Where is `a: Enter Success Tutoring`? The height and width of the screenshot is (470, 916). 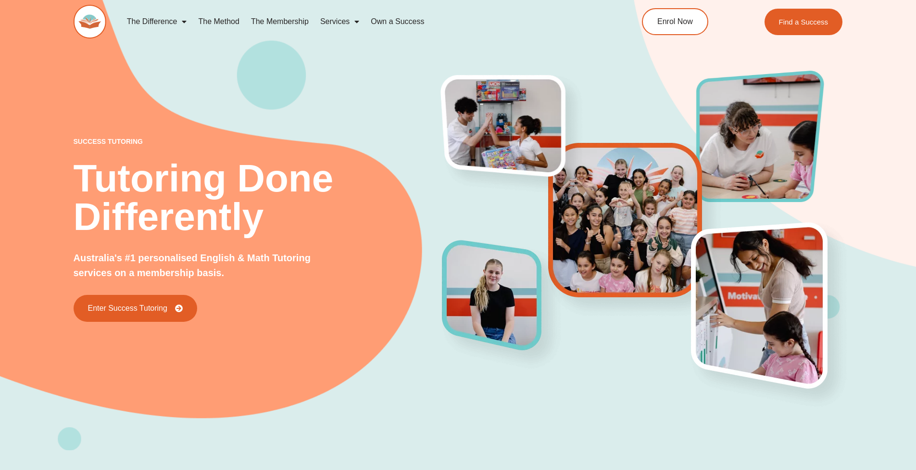
a: Enter Success Tutoring is located at coordinates (135, 308).